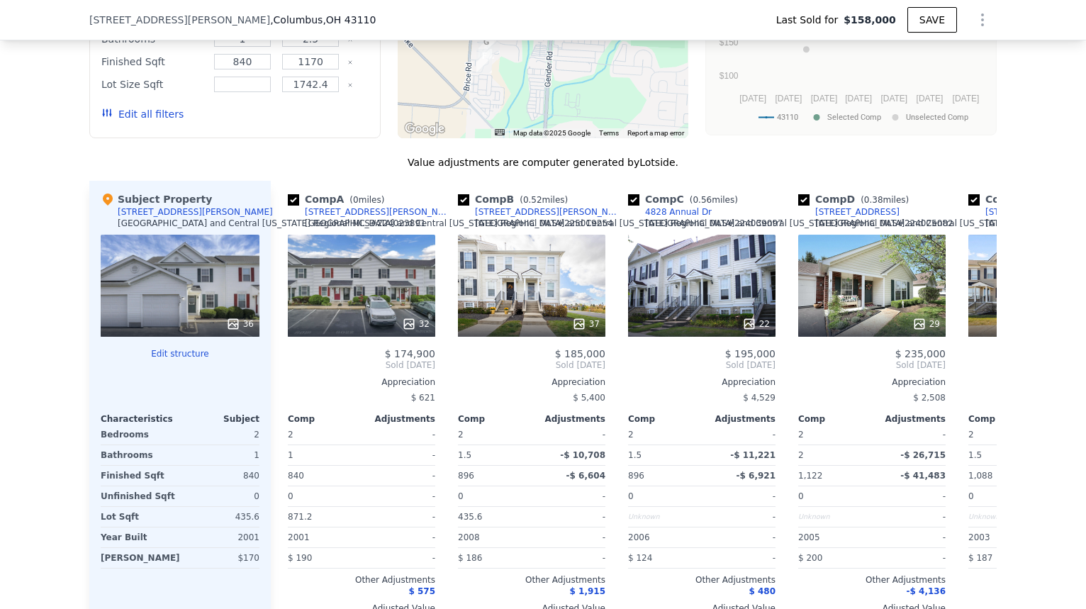  I want to click on span: $ 4,529, so click(760, 398).